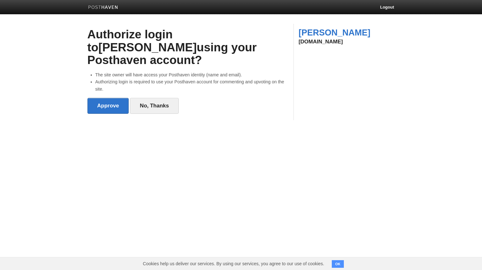 The image size is (482, 270). What do you see at coordinates (103, 8) in the screenshot?
I see `img: Posthaven-bar` at bounding box center [103, 8].